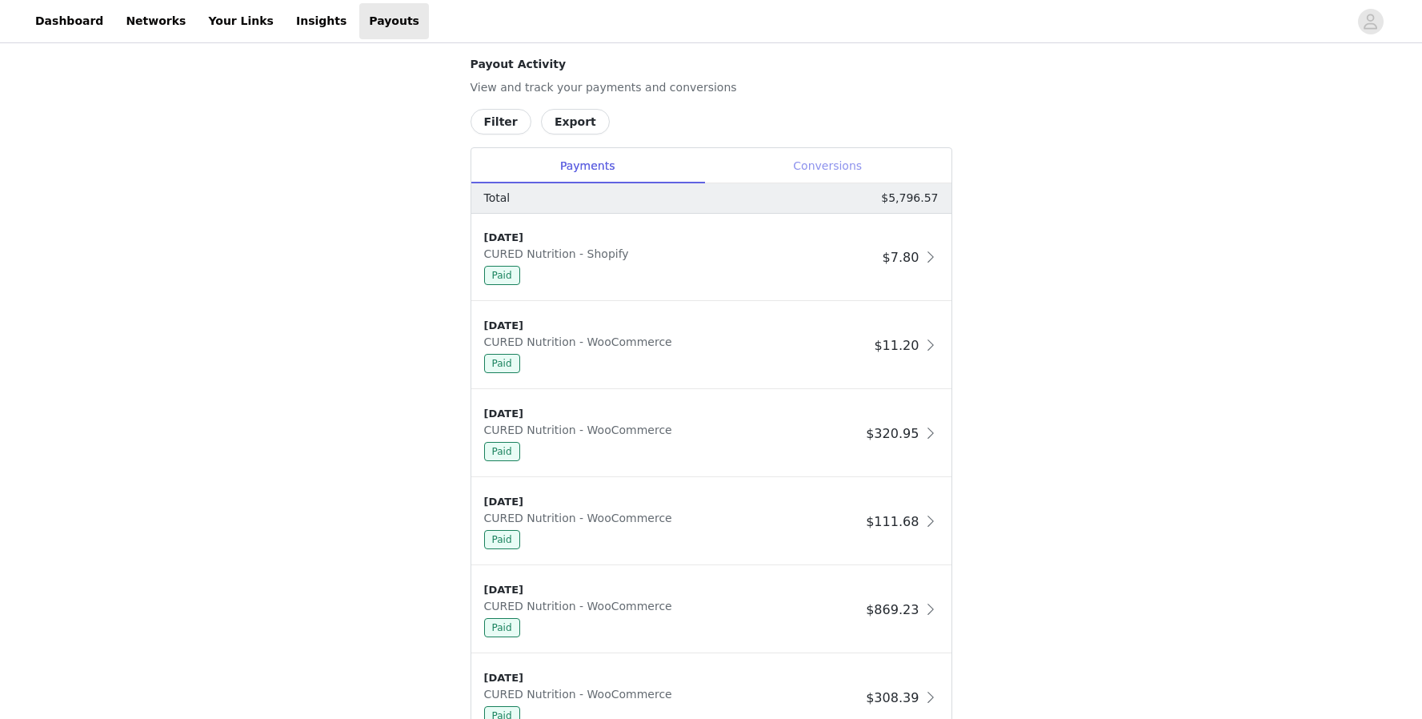 Image resolution: width=1422 pixels, height=719 pixels. What do you see at coordinates (892, 521) in the screenshot?
I see `span: $111.68` at bounding box center [892, 521].